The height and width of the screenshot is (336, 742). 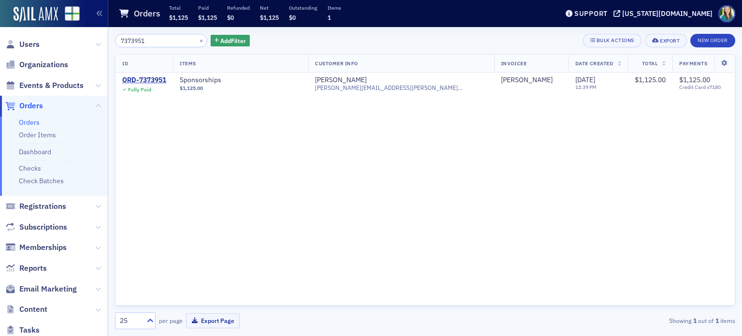 I want to click on a: Events & Products, so click(x=44, y=85).